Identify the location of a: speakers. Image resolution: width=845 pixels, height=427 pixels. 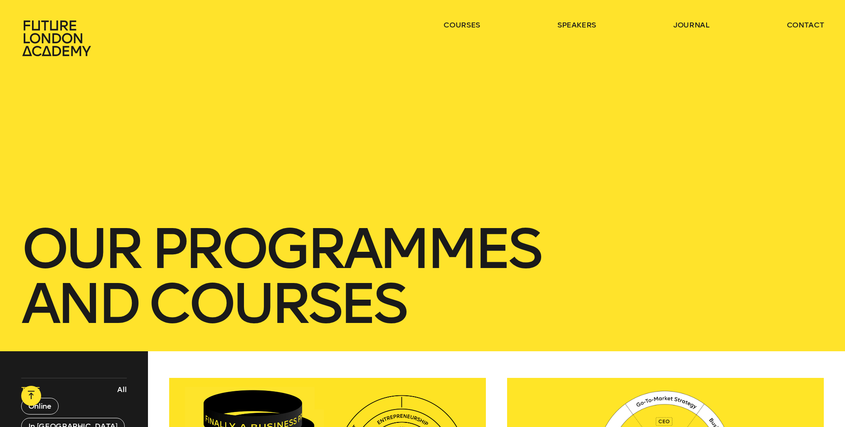
(577, 25).